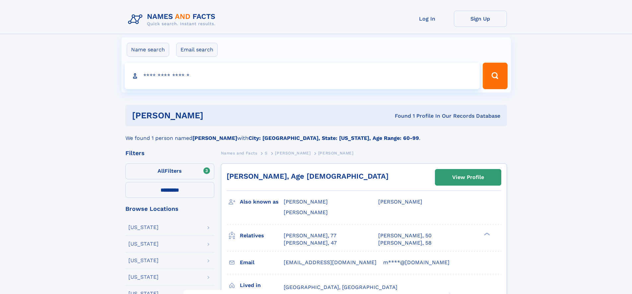  Describe the element at coordinates (400, 116) in the screenshot. I see `div: Found 1 Profile In Our Records Database` at that location.